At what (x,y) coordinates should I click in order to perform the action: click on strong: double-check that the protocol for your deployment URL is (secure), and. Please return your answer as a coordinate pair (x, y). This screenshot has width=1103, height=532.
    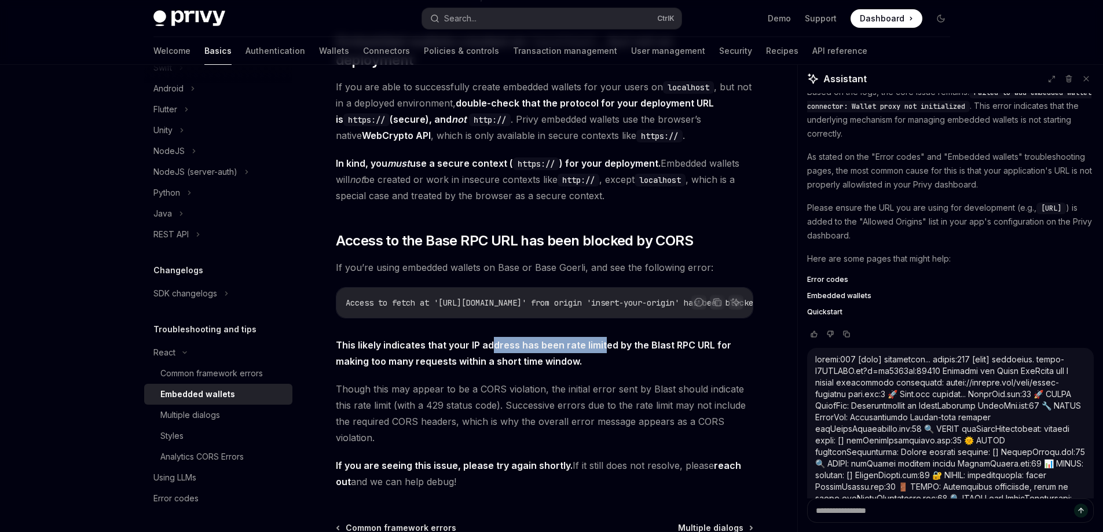
    Looking at the image, I should click on (525, 111).